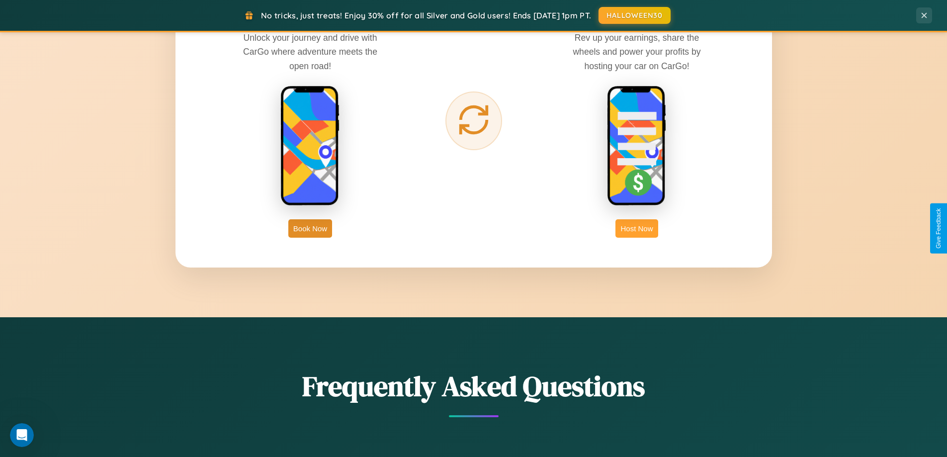 This screenshot has height=457, width=947. Describe the element at coordinates (637, 52) in the screenshot. I see `p: Rev up your earnings, share the wheels and power your profits by hosting your car on CarGo!` at that location.